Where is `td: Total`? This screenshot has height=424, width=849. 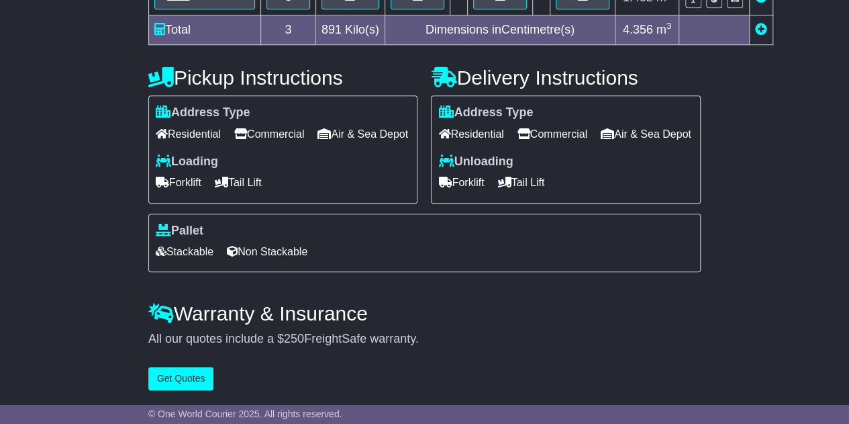 td: Total is located at coordinates (204, 30).